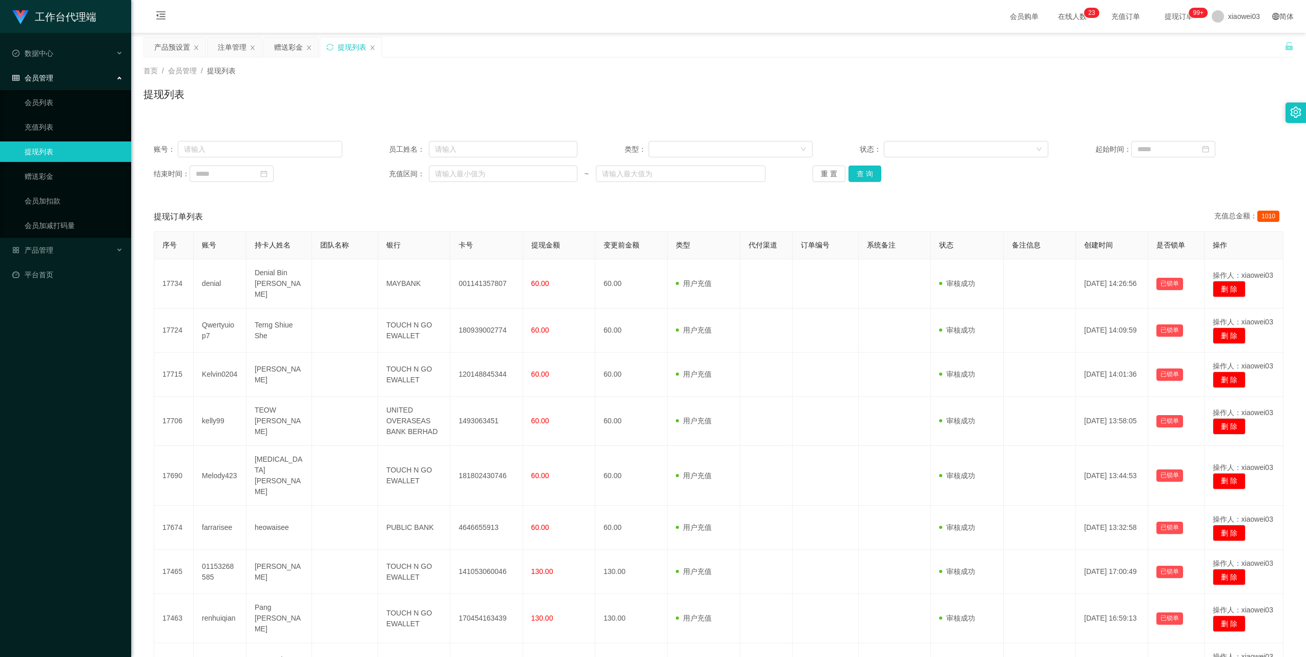  What do you see at coordinates (16, 250) in the screenshot?
I see `i: 图标: appstore-o` at bounding box center [16, 250].